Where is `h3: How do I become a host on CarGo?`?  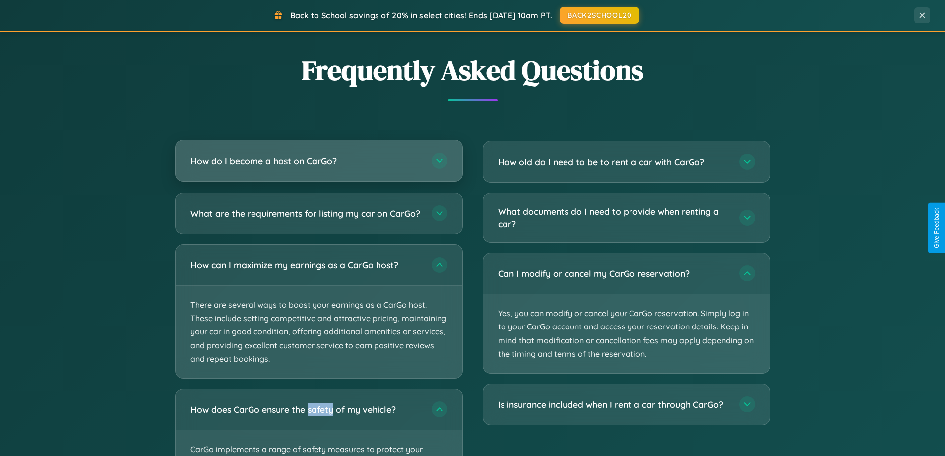 h3: How do I become a host on CarGo? is located at coordinates (306, 161).